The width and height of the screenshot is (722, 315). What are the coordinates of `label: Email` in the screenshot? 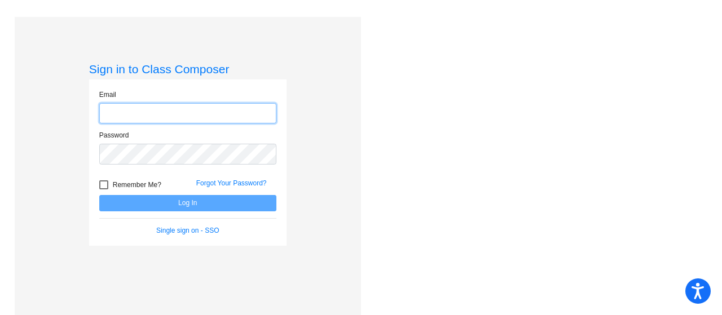 It's located at (108, 95).